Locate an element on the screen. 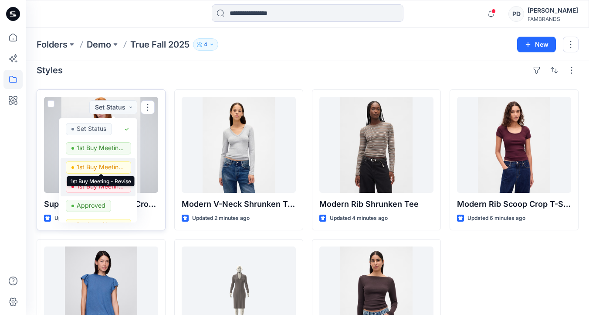 Image resolution: width=589 pixels, height=315 pixels. p: Updated 6 minutes ago is located at coordinates (497, 218).